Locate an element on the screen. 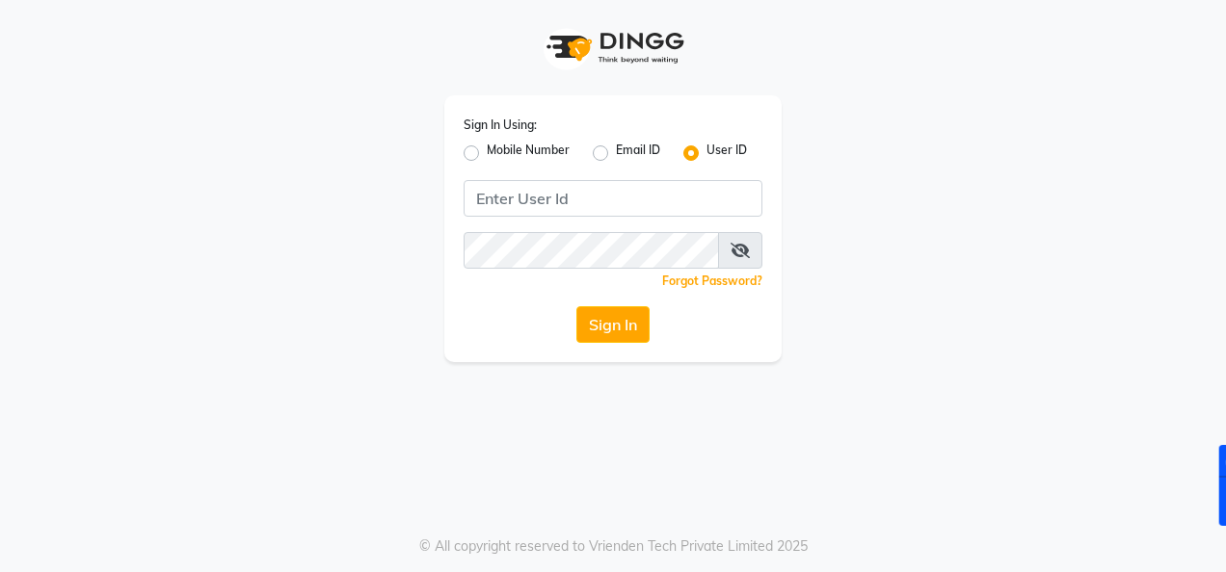 The height and width of the screenshot is (572, 1226). a: Forgot Password? is located at coordinates (712, 280).